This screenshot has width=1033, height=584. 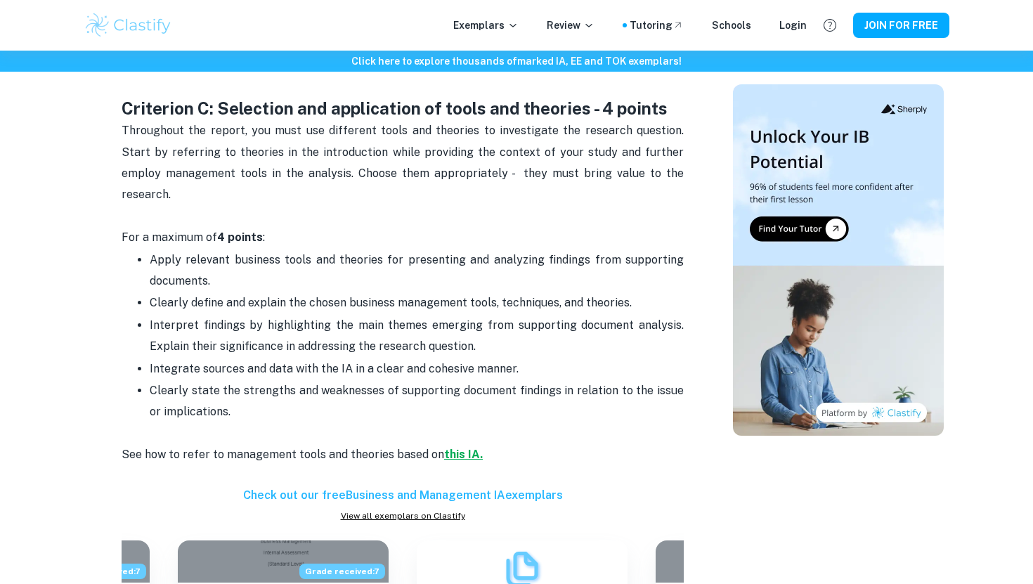 I want to click on span: Apply relevant business tools and theories for presenting and analyzing findings from supporting ..., so click(x=418, y=270).